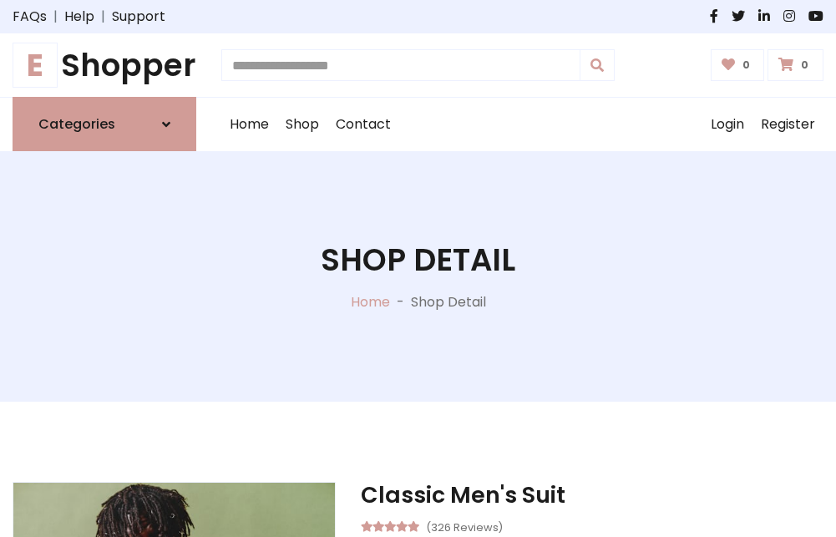 This screenshot has height=537, width=836. I want to click on h6: Categories, so click(77, 124).